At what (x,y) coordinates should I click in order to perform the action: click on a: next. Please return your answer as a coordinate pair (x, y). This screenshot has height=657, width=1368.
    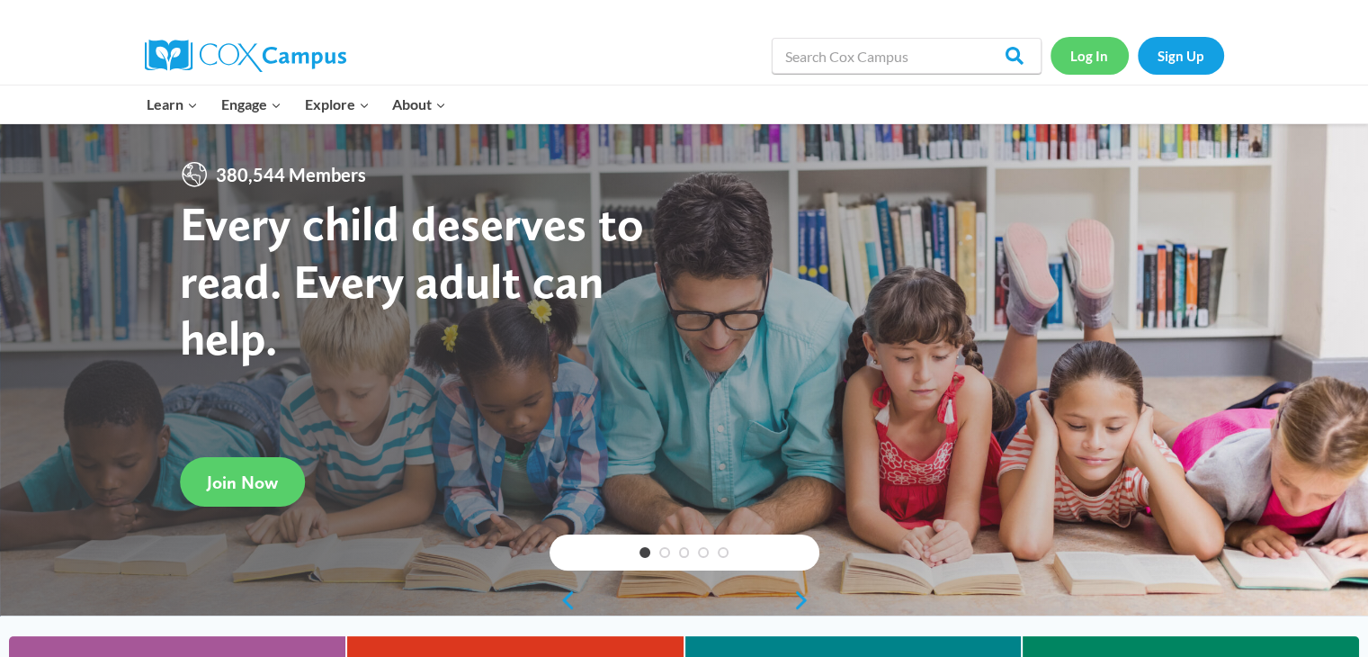
    Looking at the image, I should click on (806, 600).